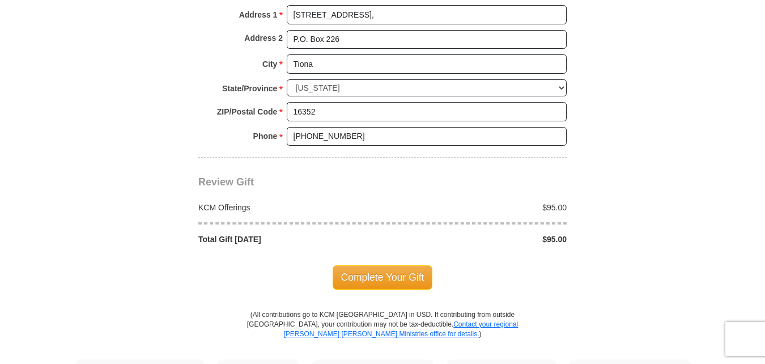 Image resolution: width=765 pixels, height=364 pixels. What do you see at coordinates (383, 277) in the screenshot?
I see `span: Complete Your Gift` at bounding box center [383, 277].